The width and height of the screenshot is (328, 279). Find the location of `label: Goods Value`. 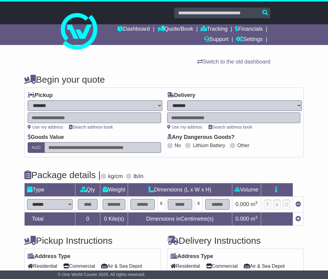

label: Goods Value is located at coordinates (46, 137).